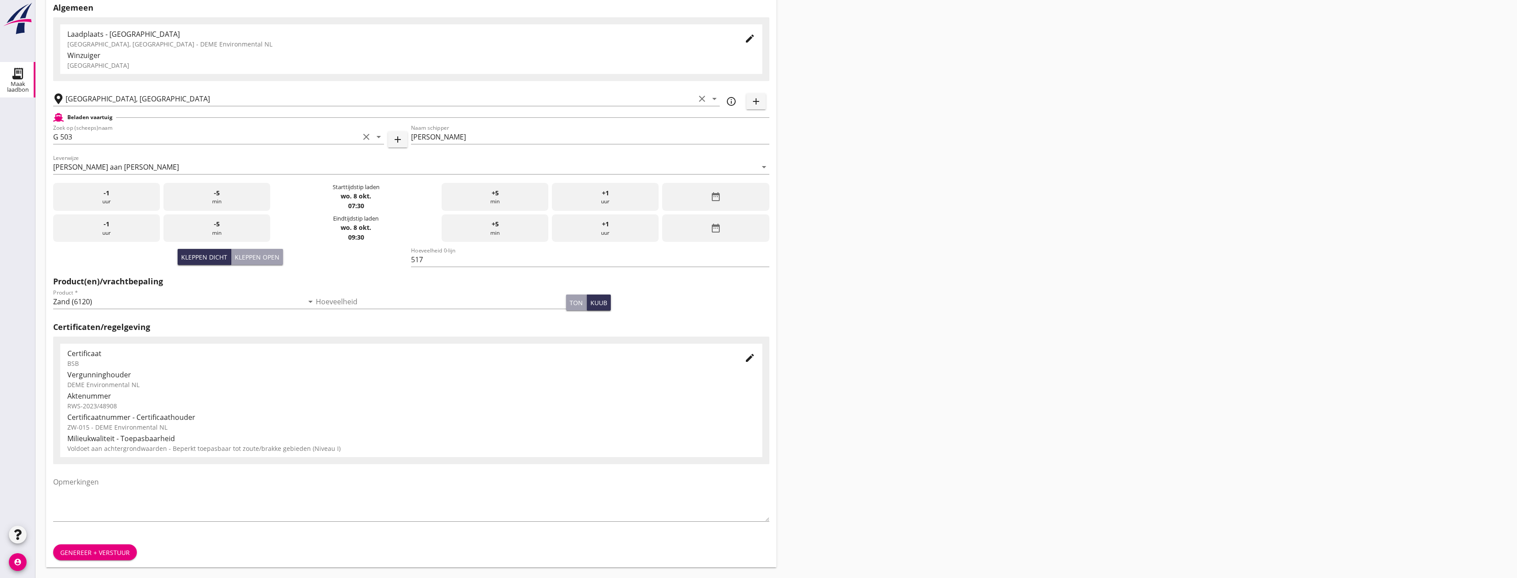 Image resolution: width=1517 pixels, height=578 pixels. I want to click on div: Winzuiger, so click(411, 55).